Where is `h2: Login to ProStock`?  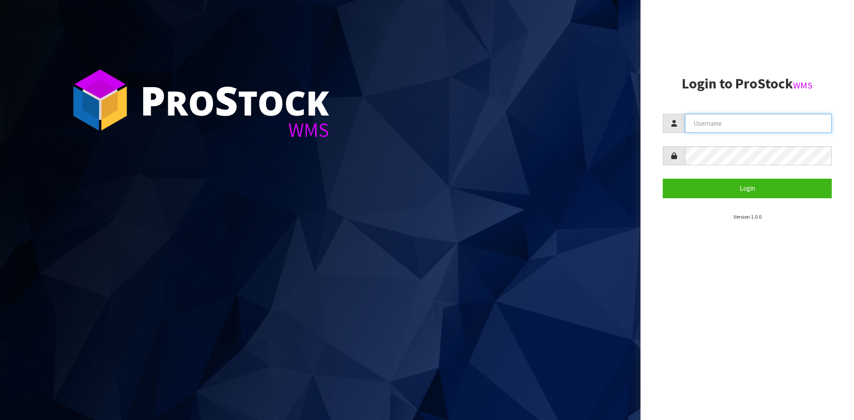
h2: Login to ProStock is located at coordinates (747, 84).